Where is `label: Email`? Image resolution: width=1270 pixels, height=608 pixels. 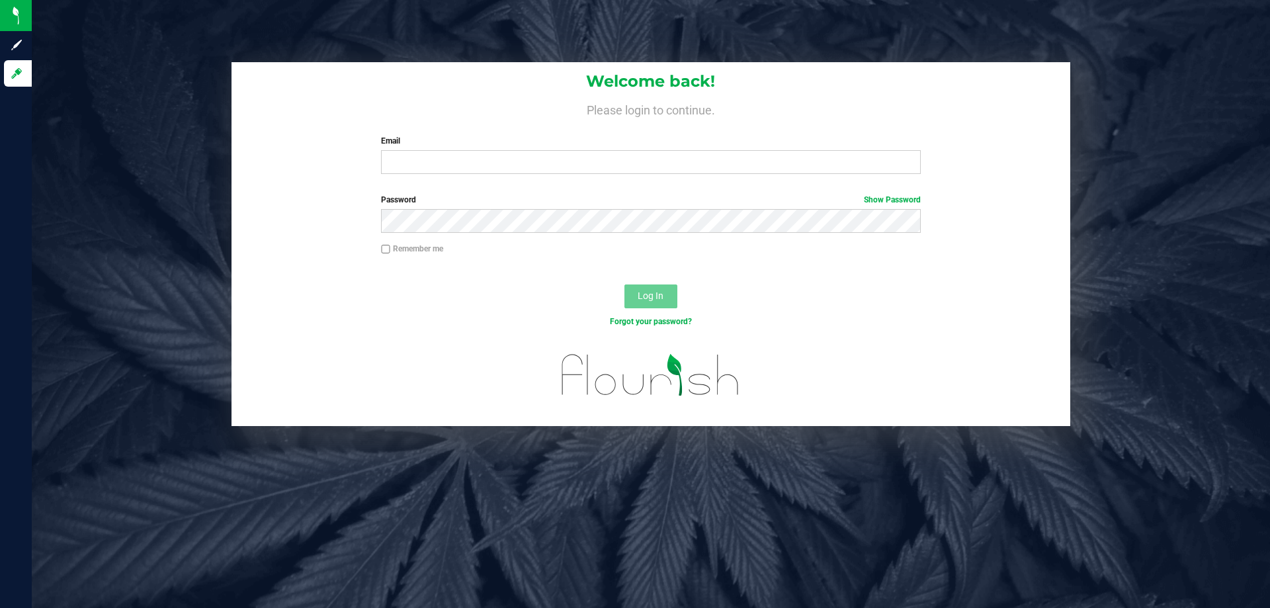 label: Email is located at coordinates (650, 141).